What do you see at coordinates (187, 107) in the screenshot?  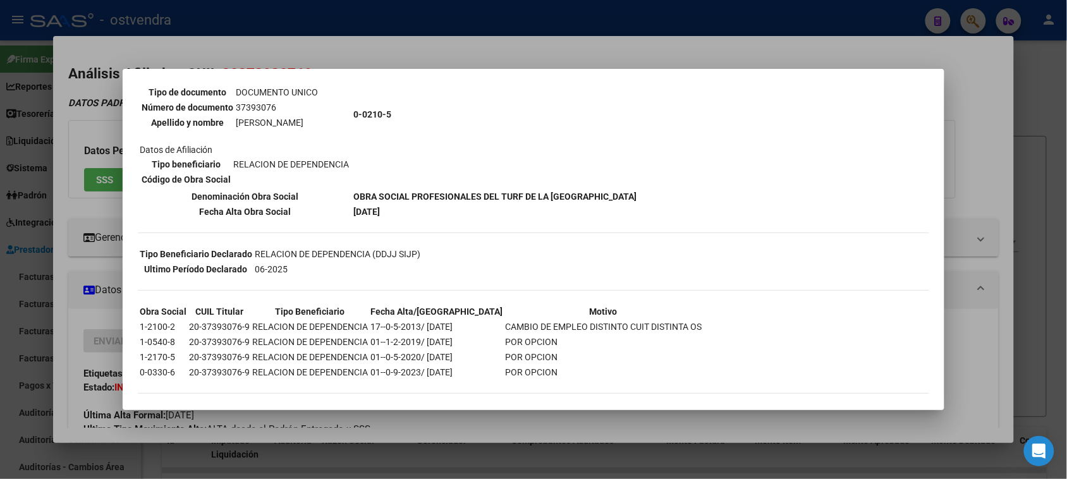 I see `th: Número de documento` at bounding box center [187, 107].